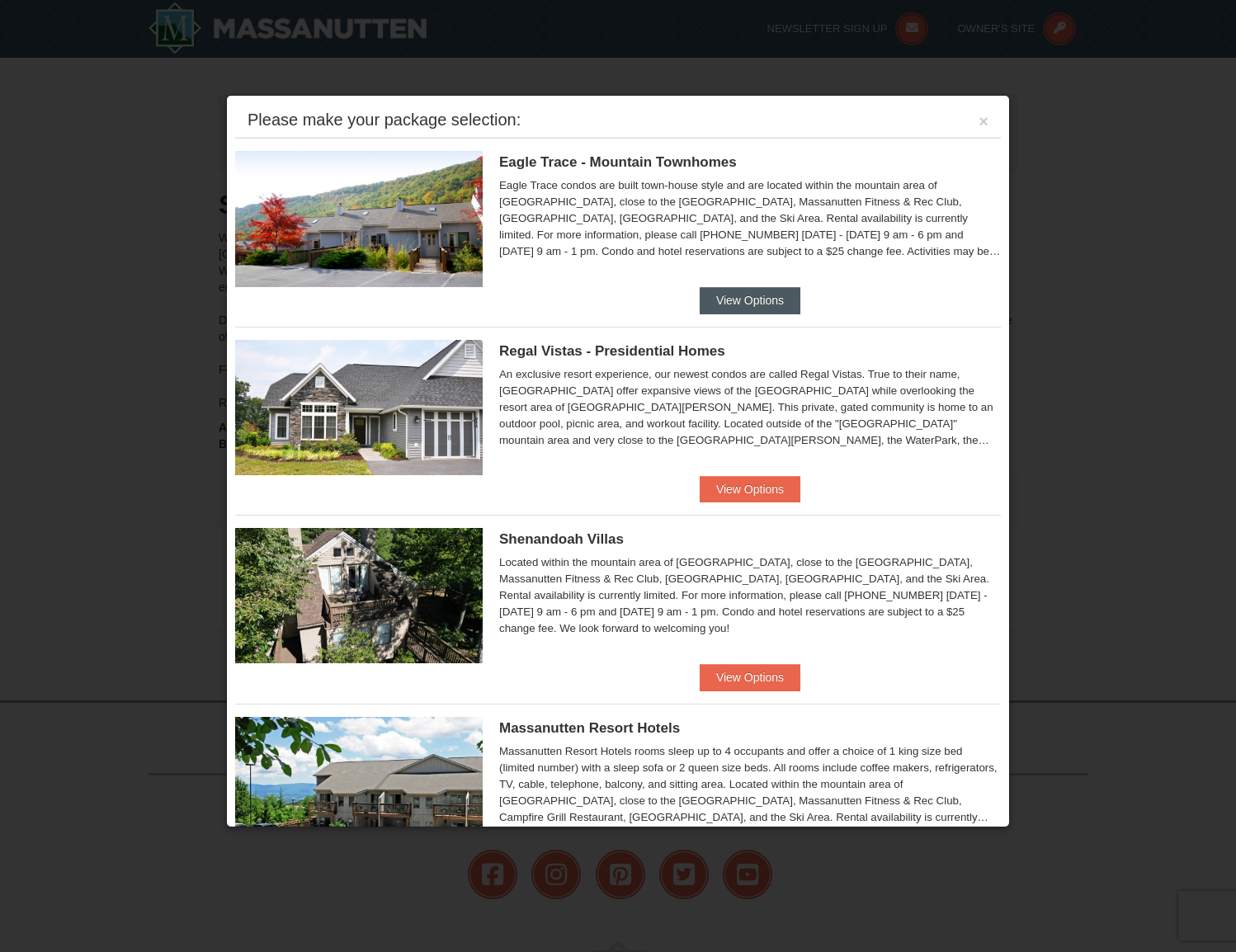 The image size is (1236, 952). I want to click on div: Please make your package selection:, so click(384, 120).